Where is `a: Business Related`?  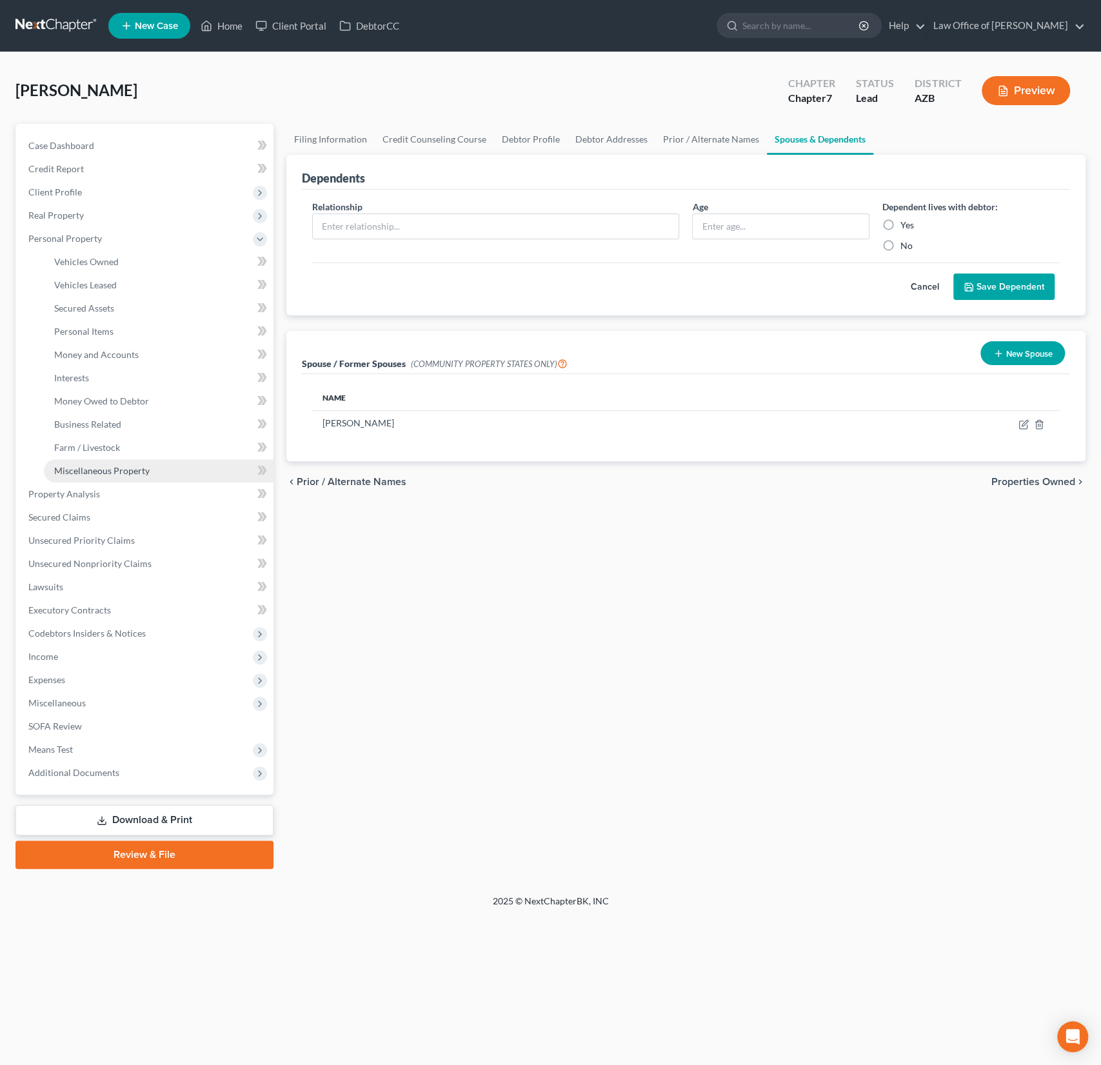
a: Business Related is located at coordinates (159, 424).